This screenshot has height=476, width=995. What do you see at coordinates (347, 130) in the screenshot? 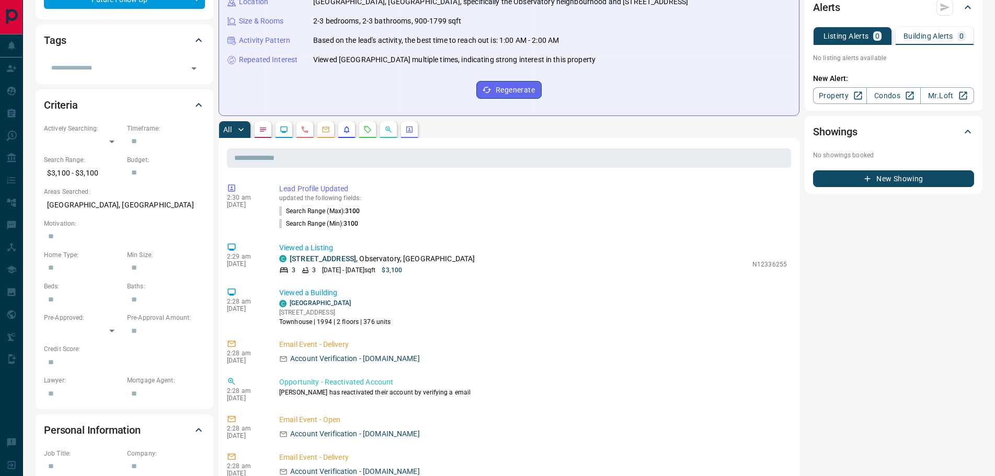
I see `svg: Listing Alerts` at bounding box center [347, 130].